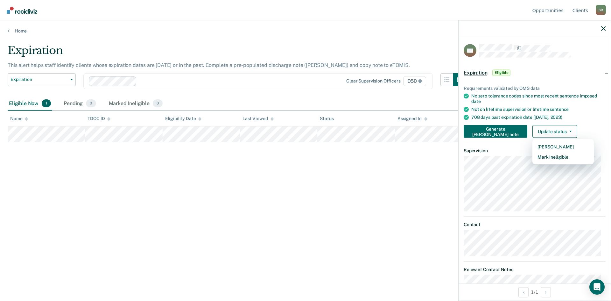  Describe the element at coordinates (535, 269) in the screenshot. I see `dt: Relevant Contact Notes` at that location.